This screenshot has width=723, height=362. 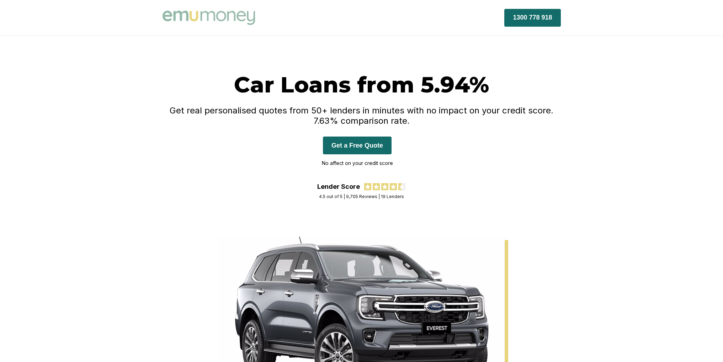 What do you see at coordinates (362, 116) in the screenshot?
I see `h4: Get real personalised quotes from 50+ lenders in minutes with no impact on your credit score. 7.6...` at bounding box center [362, 116].